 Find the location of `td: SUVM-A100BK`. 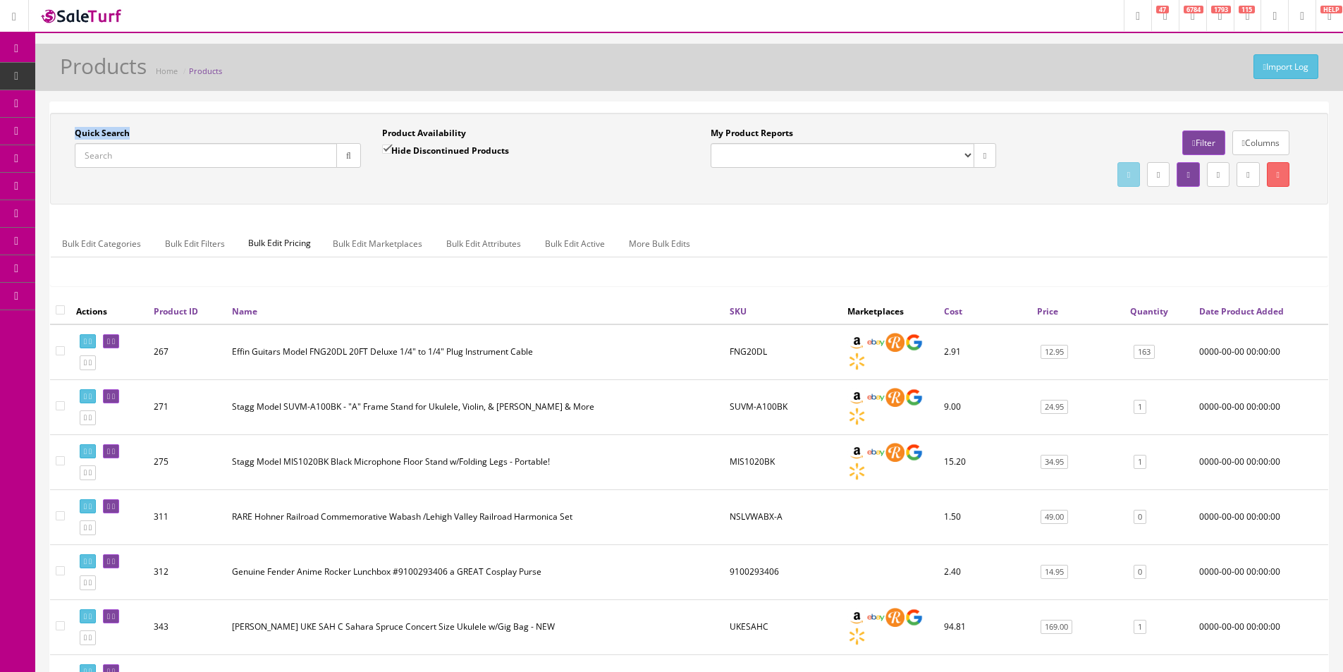

td: SUVM-A100BK is located at coordinates (782, 407).